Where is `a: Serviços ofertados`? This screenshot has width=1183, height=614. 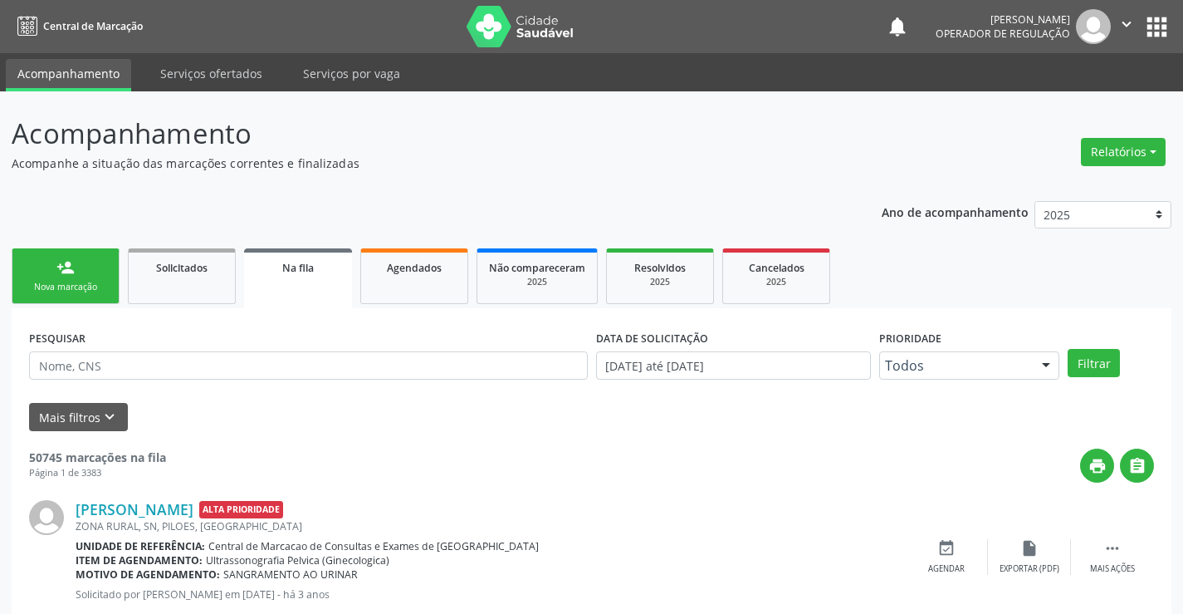 a: Serviços ofertados is located at coordinates (211, 73).